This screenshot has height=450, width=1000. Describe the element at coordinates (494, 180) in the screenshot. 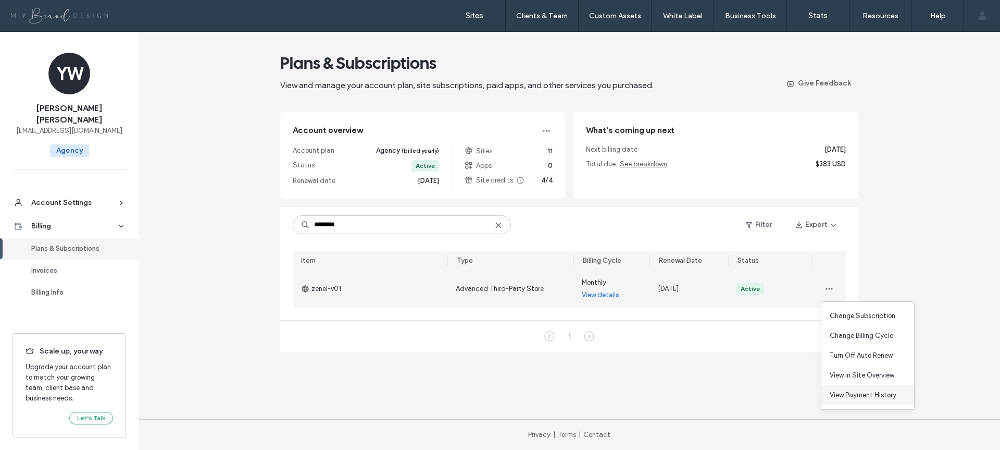

I see `span: Site credits` at that location.